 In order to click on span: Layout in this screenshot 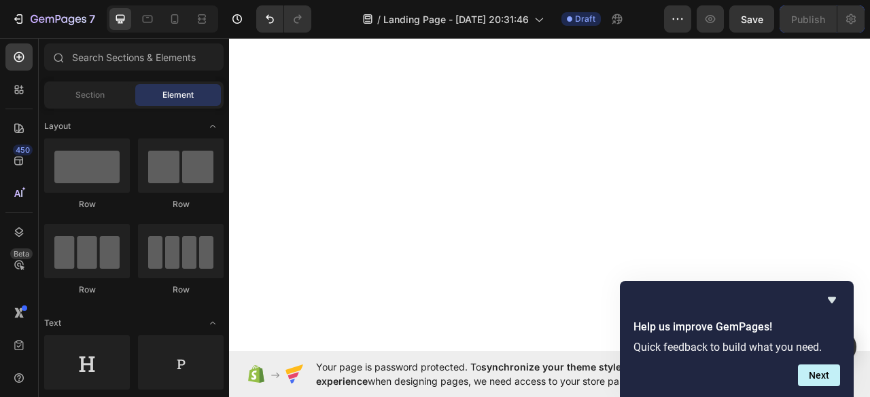, I will do `click(57, 126)`.